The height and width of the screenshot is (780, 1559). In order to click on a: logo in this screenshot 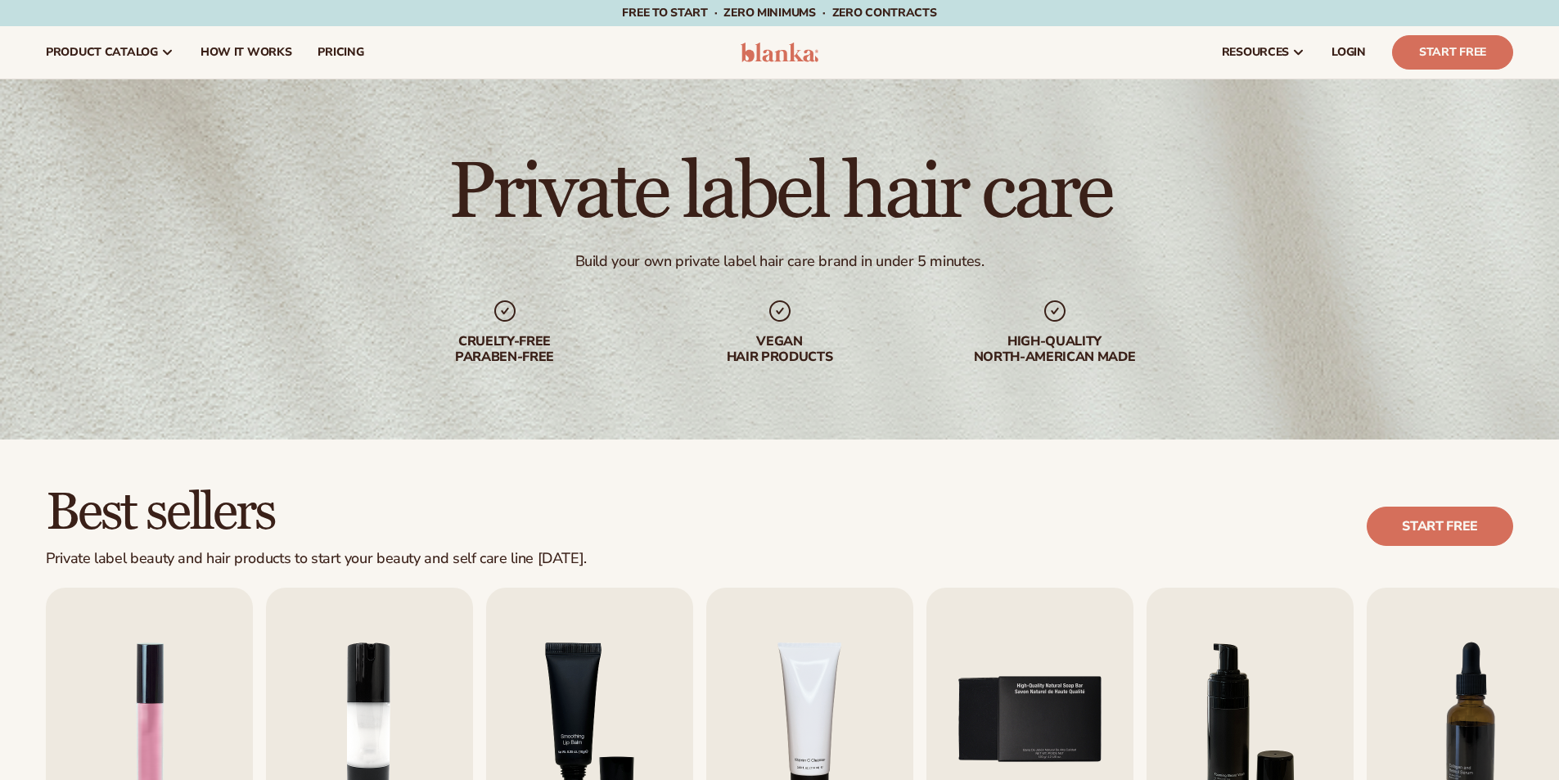, I will do `click(779, 52)`.